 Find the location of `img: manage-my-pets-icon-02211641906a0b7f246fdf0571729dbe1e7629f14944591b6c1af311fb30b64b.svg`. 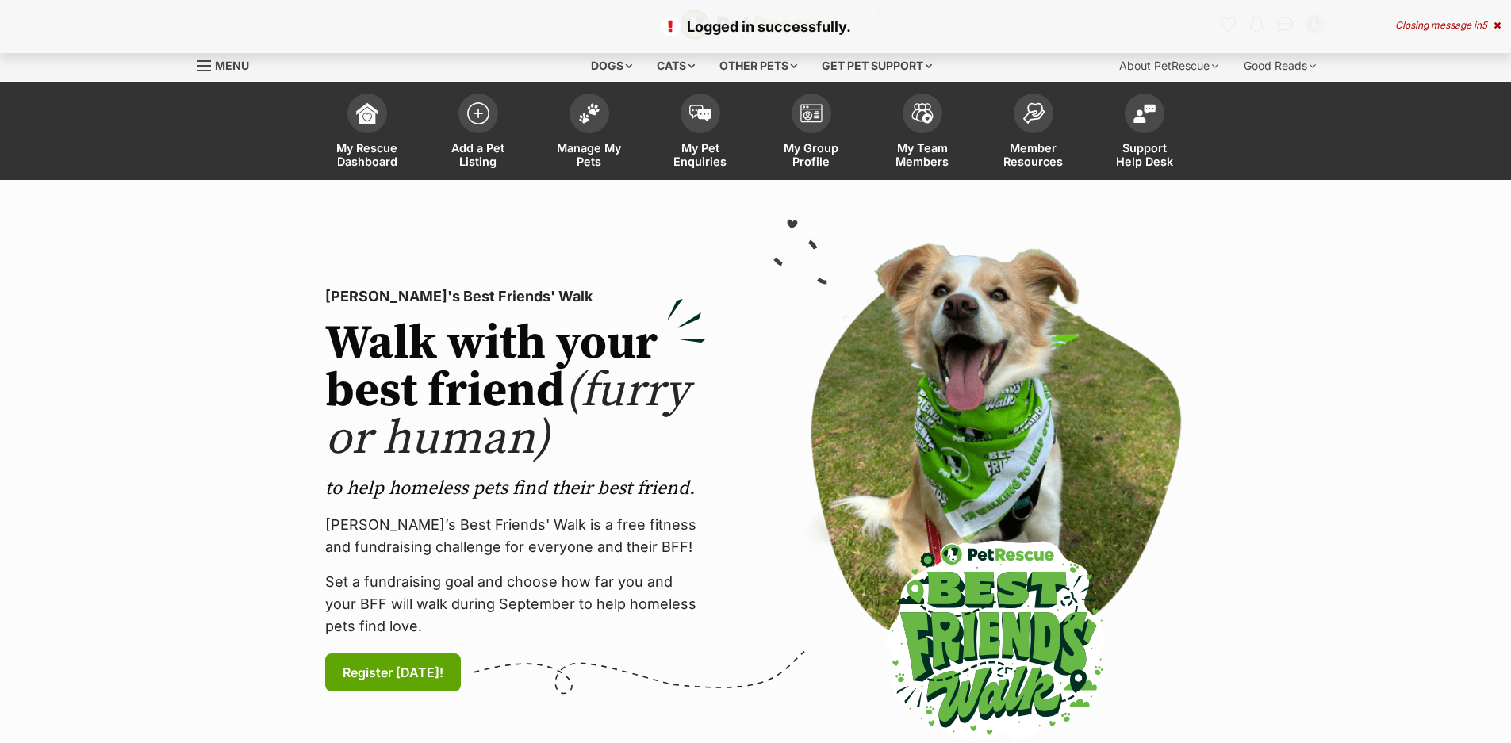

img: manage-my-pets-icon-02211641906a0b7f246fdf0571729dbe1e7629f14944591b6c1af311fb30b64b.svg is located at coordinates (589, 113).